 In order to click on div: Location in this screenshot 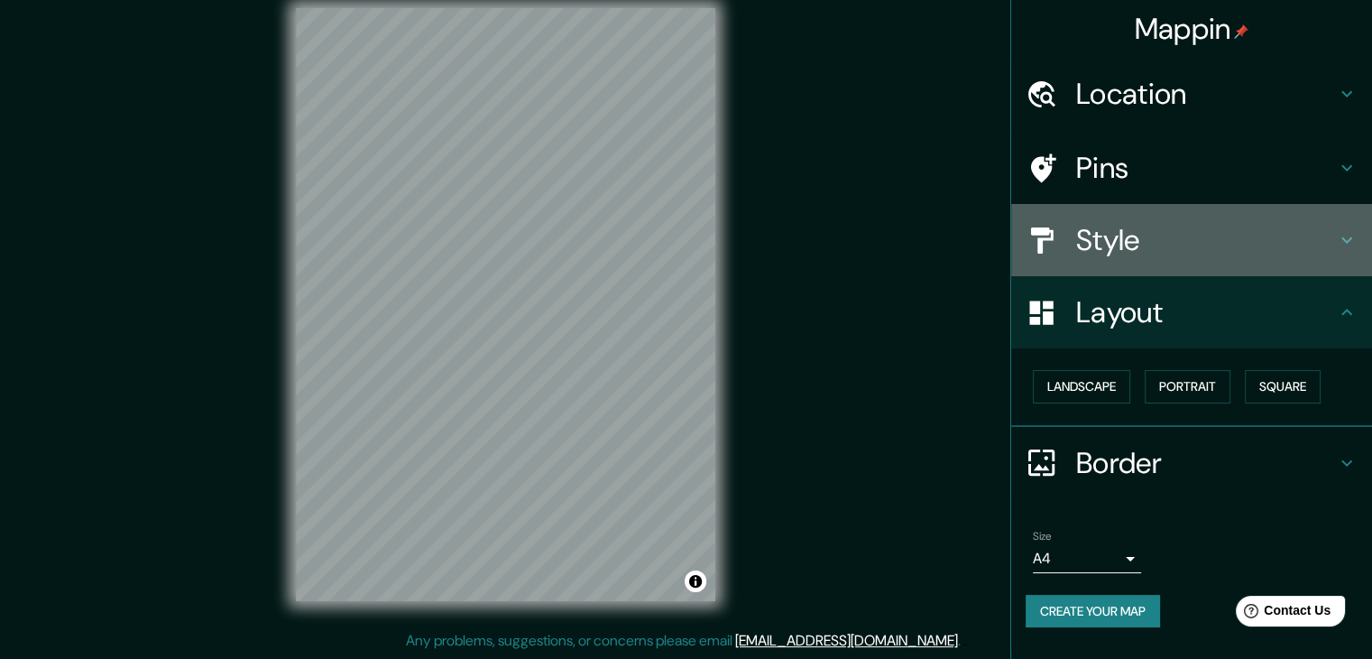, I will do `click(1192, 94)`.